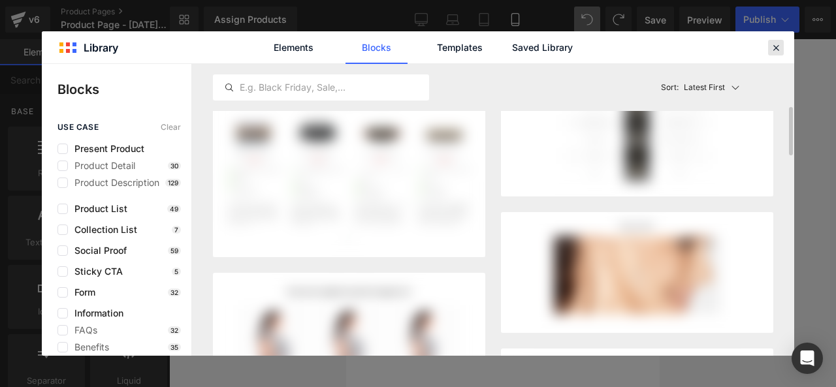 The width and height of the screenshot is (836, 387). I want to click on p: 35, so click(174, 348).